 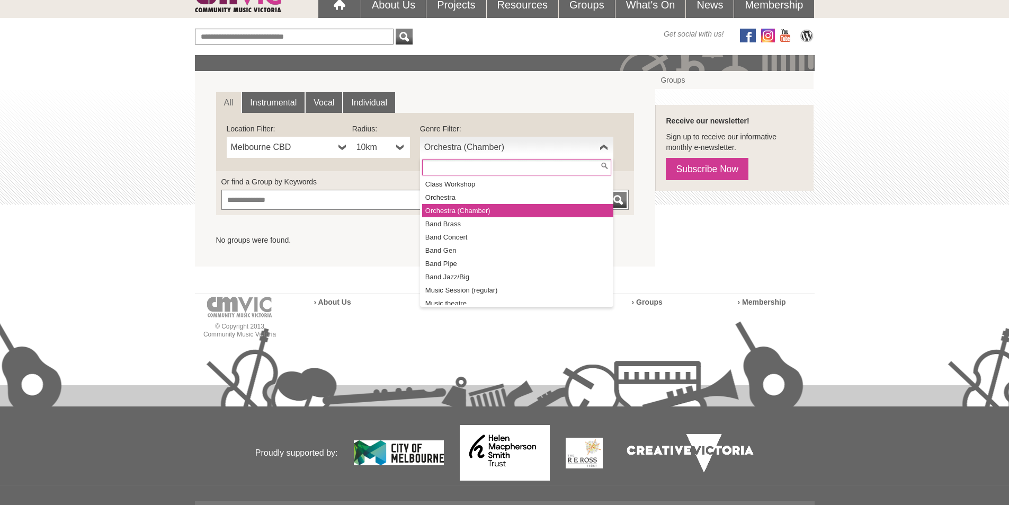 What do you see at coordinates (517, 250) in the screenshot?
I see `li: Band Gen` at bounding box center [517, 250].